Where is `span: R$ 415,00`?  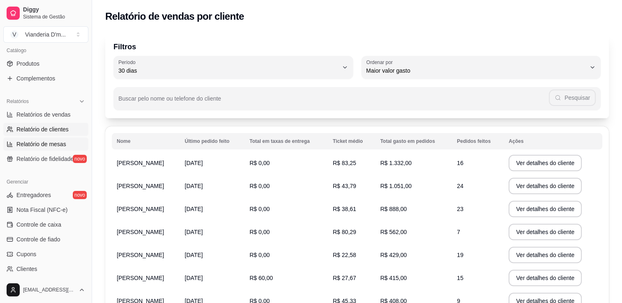
span: R$ 415,00 is located at coordinates (393, 278).